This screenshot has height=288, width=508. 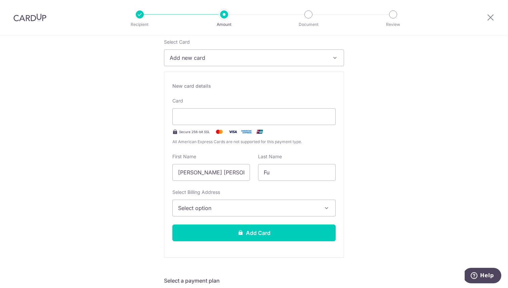 I want to click on button: Add new card, so click(x=254, y=58).